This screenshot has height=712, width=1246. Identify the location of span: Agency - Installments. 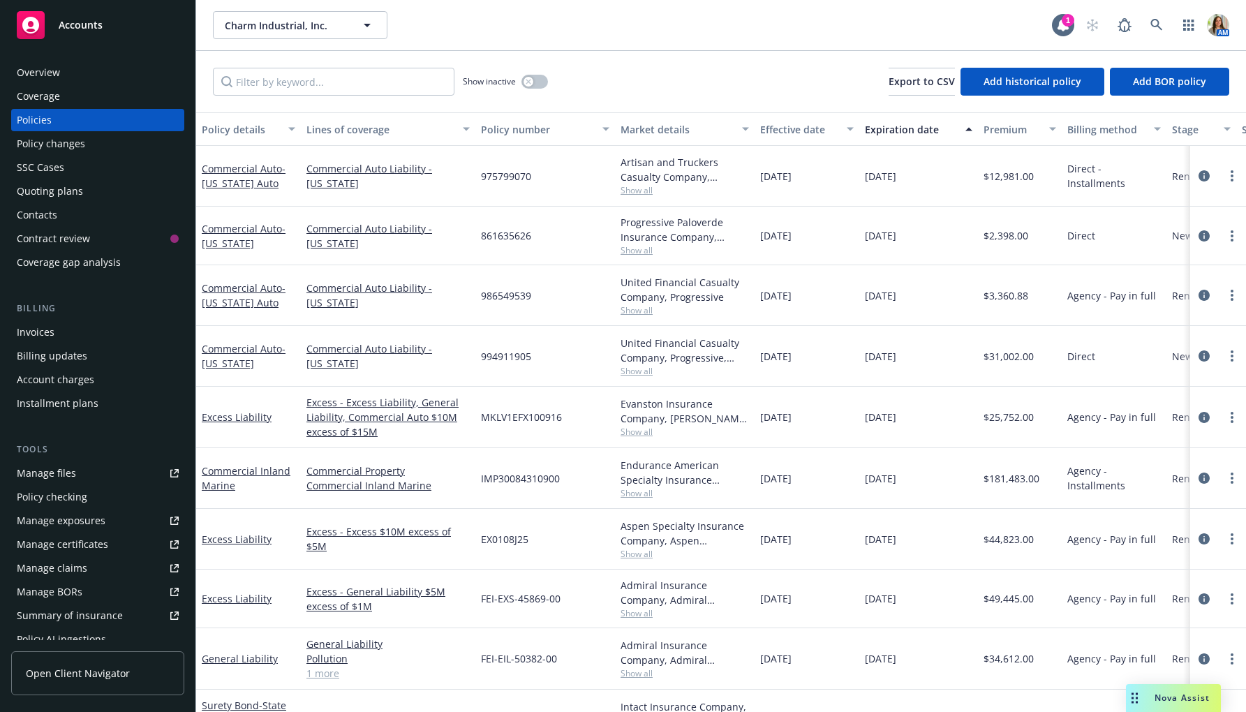
(1114, 478).